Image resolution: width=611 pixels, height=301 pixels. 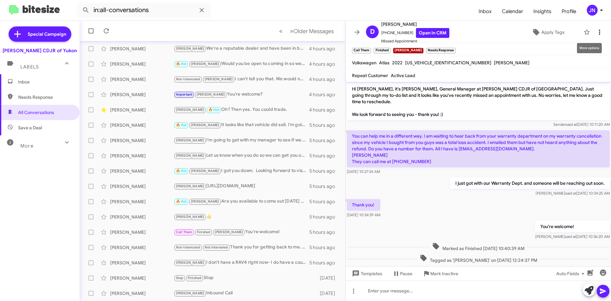 I want to click on span: Important, so click(x=184, y=94).